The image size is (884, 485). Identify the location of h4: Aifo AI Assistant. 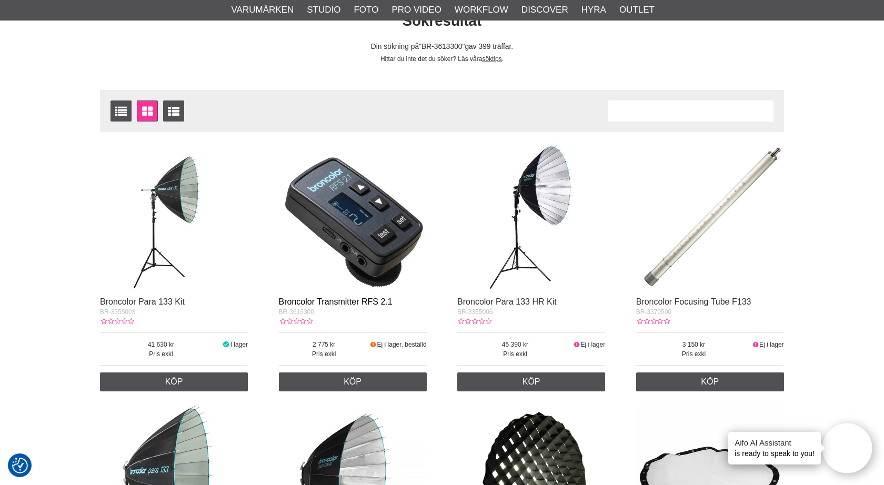
(774, 442).